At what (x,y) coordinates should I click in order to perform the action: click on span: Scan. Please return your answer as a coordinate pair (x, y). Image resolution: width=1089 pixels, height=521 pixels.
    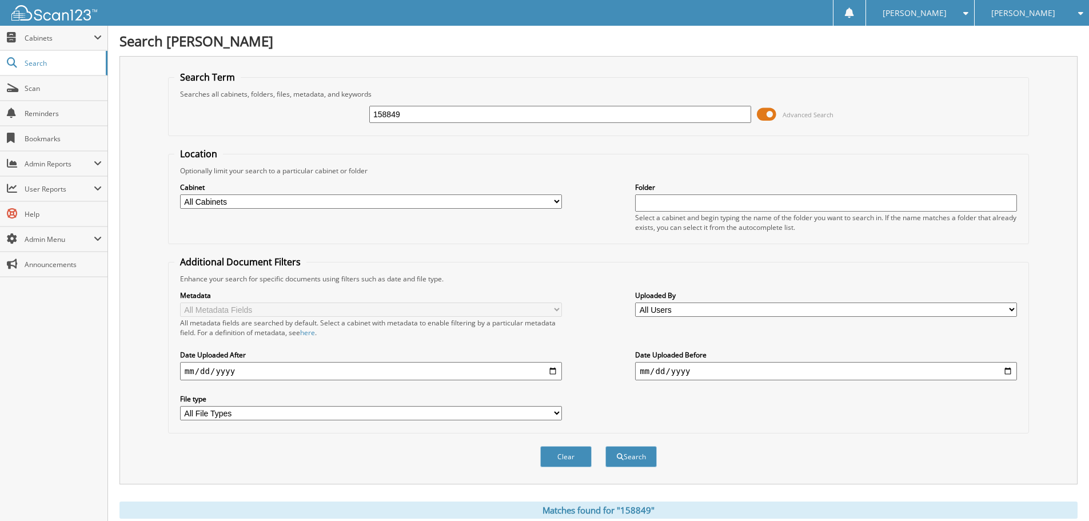
    Looking at the image, I should click on (63, 88).